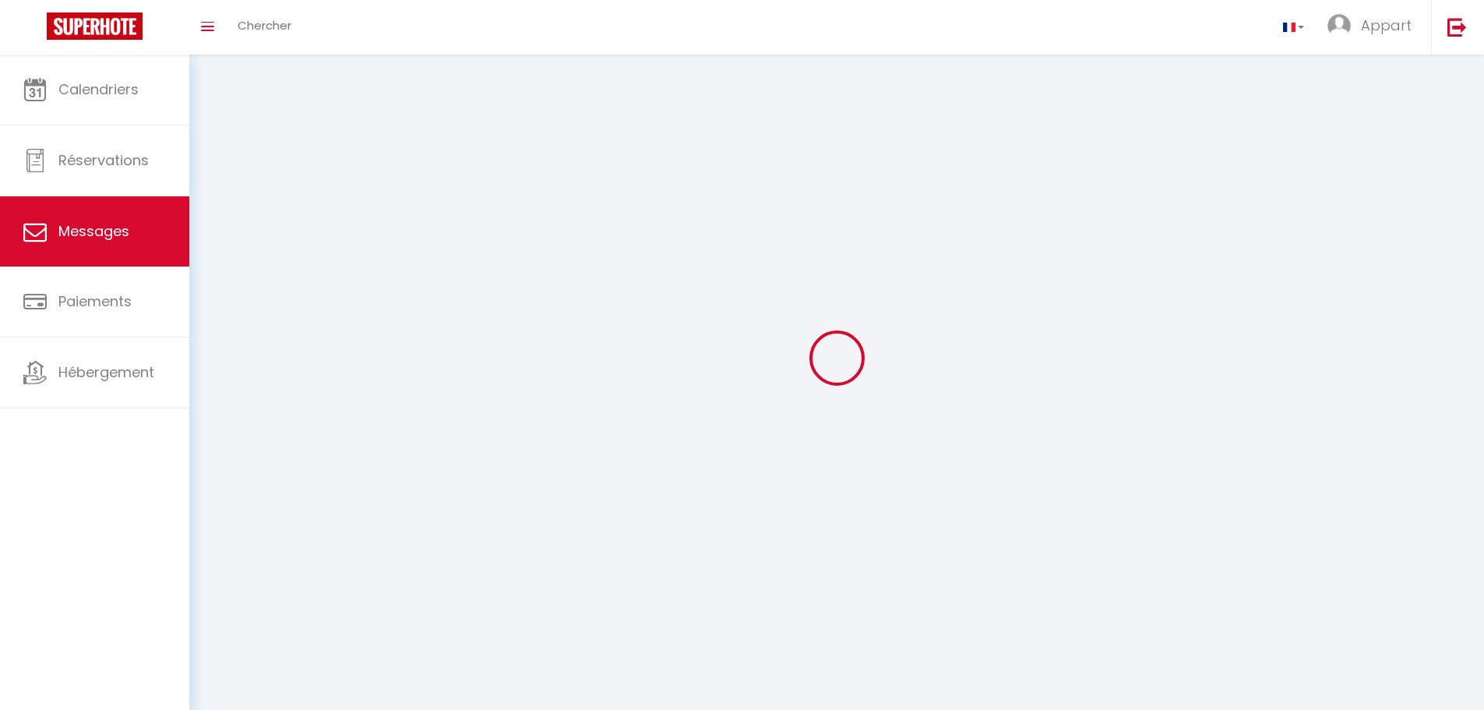  I want to click on span: Calendriers, so click(98, 89).